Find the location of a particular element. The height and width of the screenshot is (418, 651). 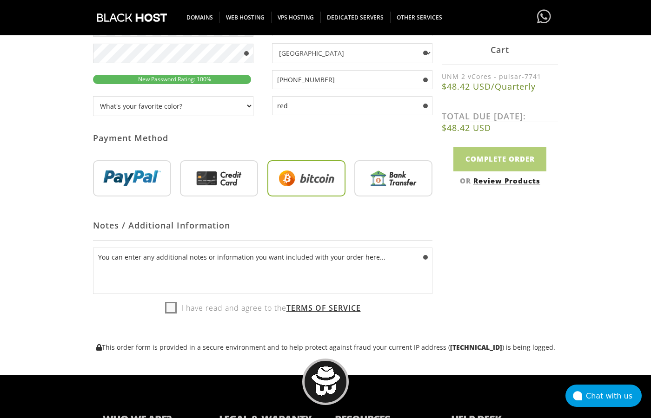

img: Credit%20Card.png is located at coordinates (219, 178).